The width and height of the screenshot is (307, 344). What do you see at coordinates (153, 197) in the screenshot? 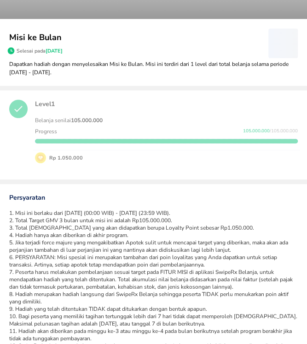
I see `p: Persyaratan` at bounding box center [153, 197].